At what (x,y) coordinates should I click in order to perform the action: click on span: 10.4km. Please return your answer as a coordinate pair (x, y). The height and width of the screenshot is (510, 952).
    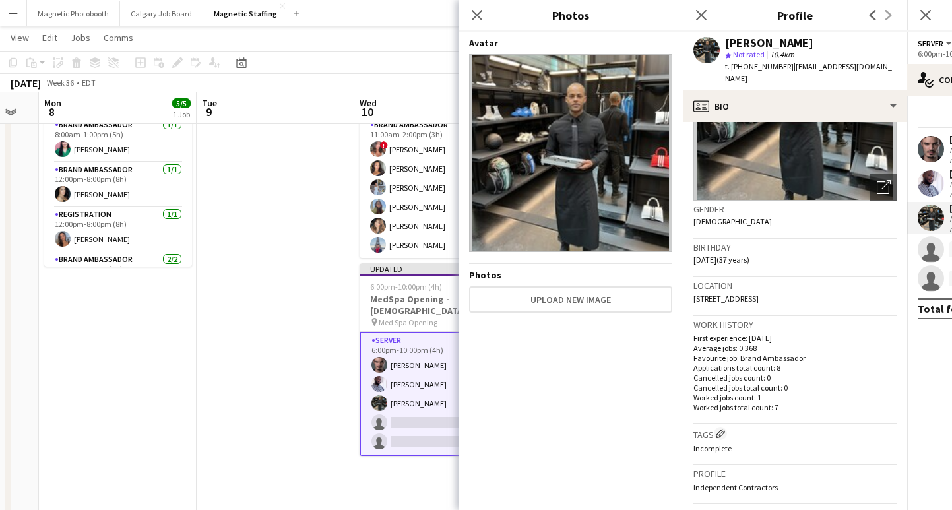
    Looking at the image, I should click on (782, 54).